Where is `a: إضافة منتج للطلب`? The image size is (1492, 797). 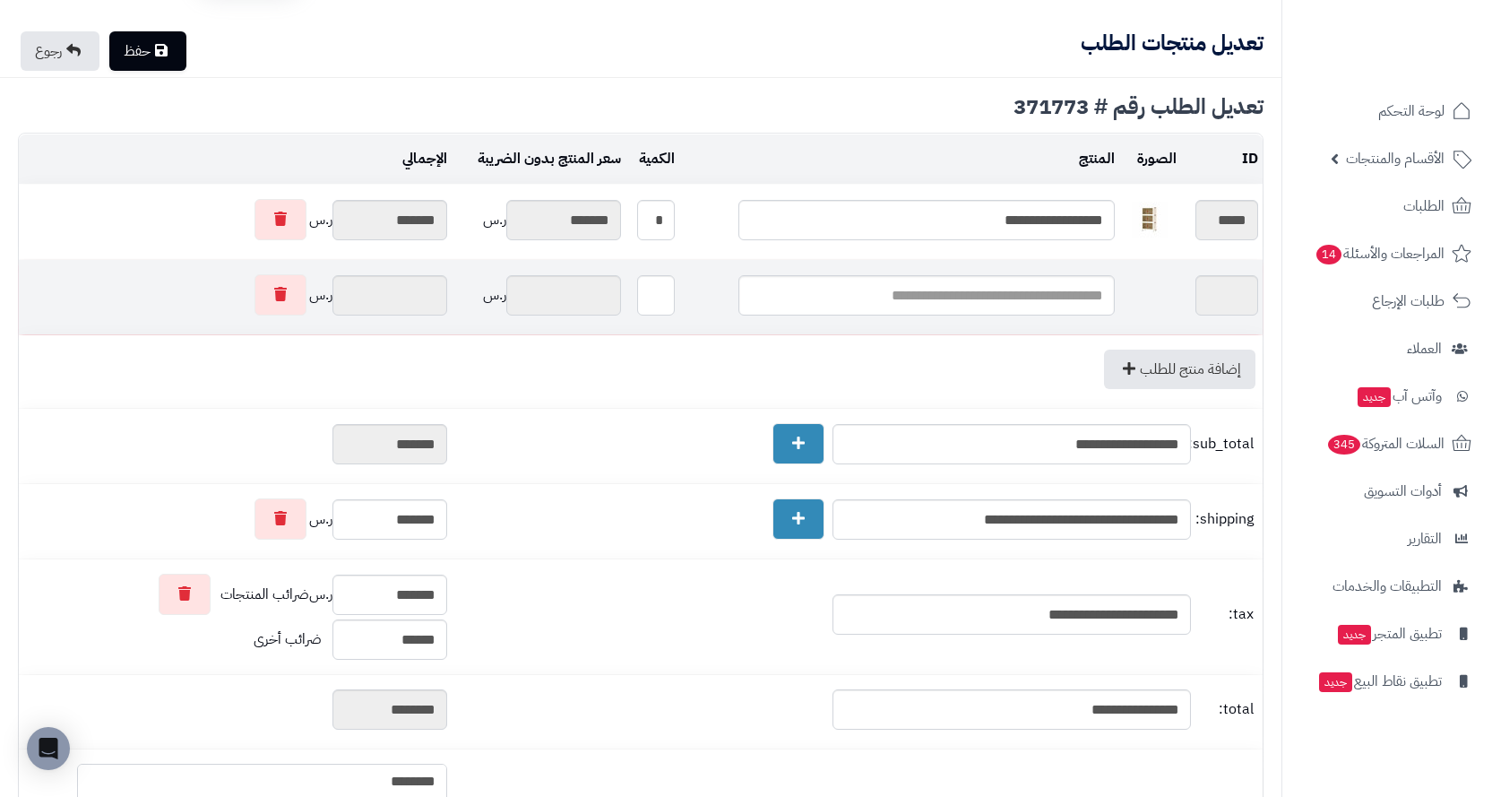
a: إضافة منتج للطلب is located at coordinates (1180, 369).